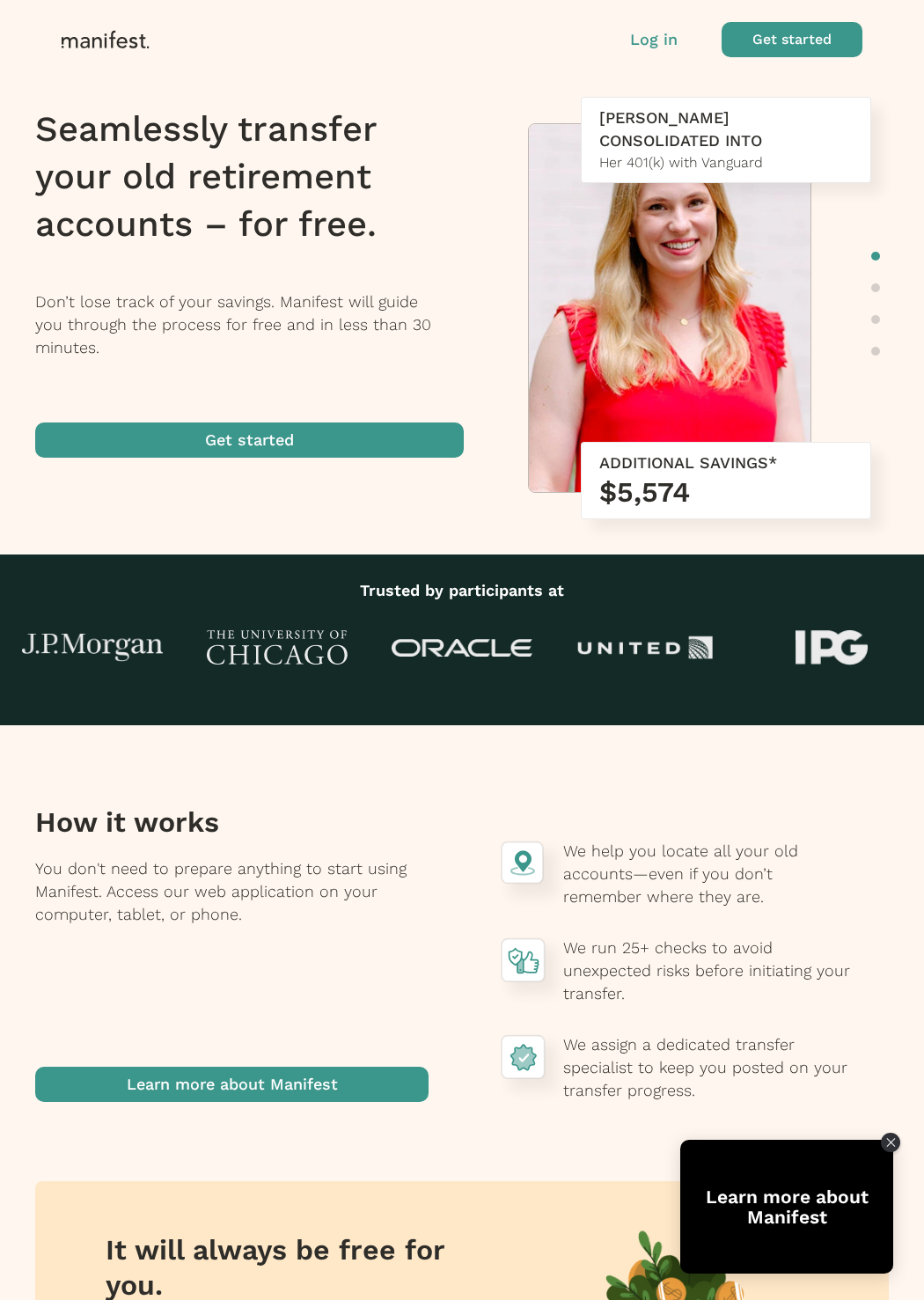 The height and width of the screenshot is (1300, 924). Describe the element at coordinates (255, 325) in the screenshot. I see `p: Don’t lose track of your savings. Manifest will guide you through the process for free and in les...` at that location.